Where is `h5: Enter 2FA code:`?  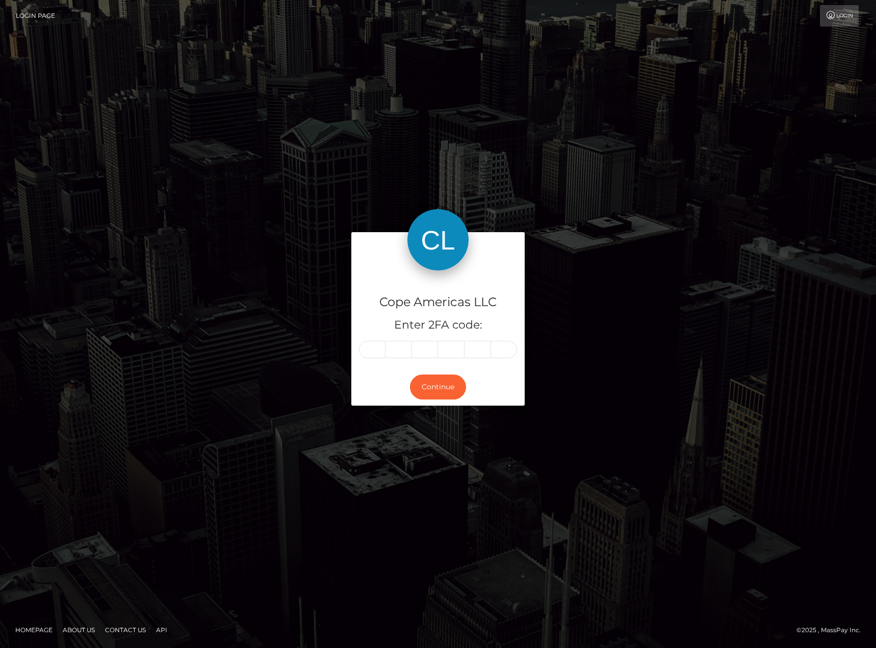
h5: Enter 2FA code: is located at coordinates (438, 325).